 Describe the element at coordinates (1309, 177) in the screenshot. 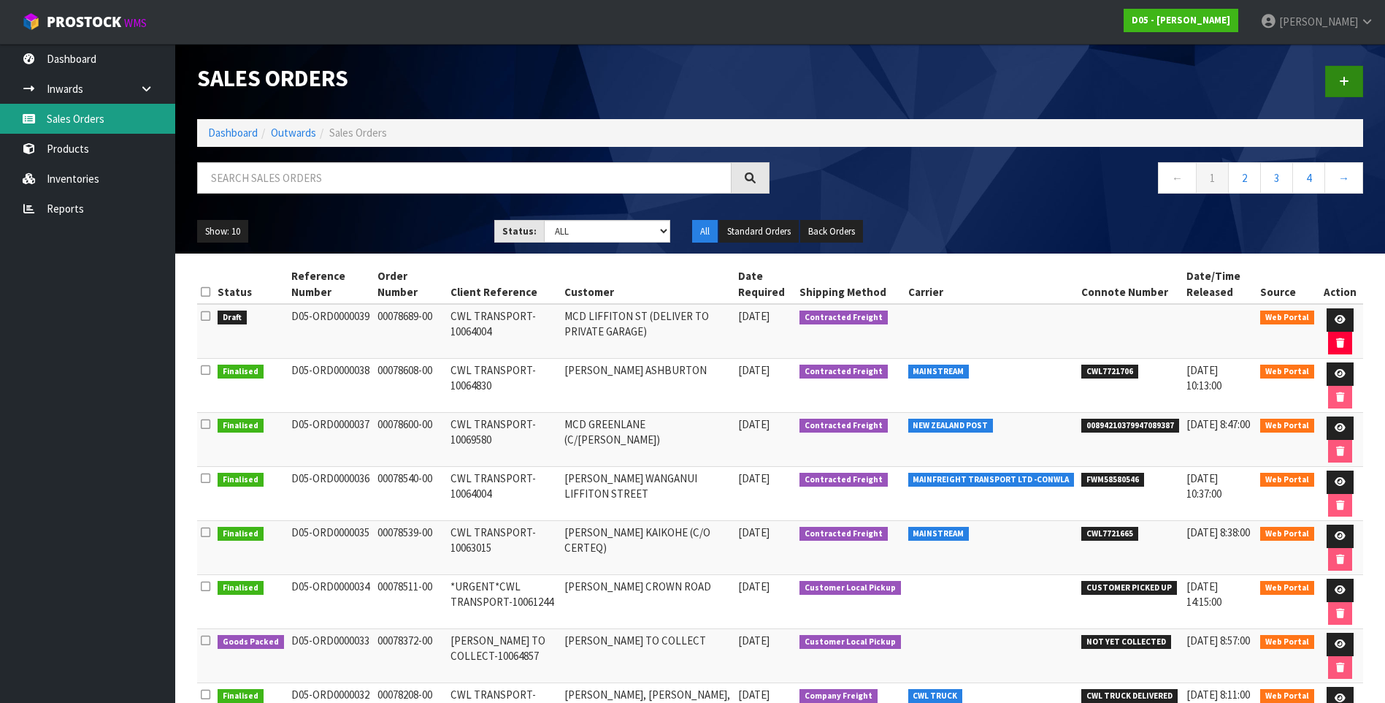

I see `a: 4` at that location.